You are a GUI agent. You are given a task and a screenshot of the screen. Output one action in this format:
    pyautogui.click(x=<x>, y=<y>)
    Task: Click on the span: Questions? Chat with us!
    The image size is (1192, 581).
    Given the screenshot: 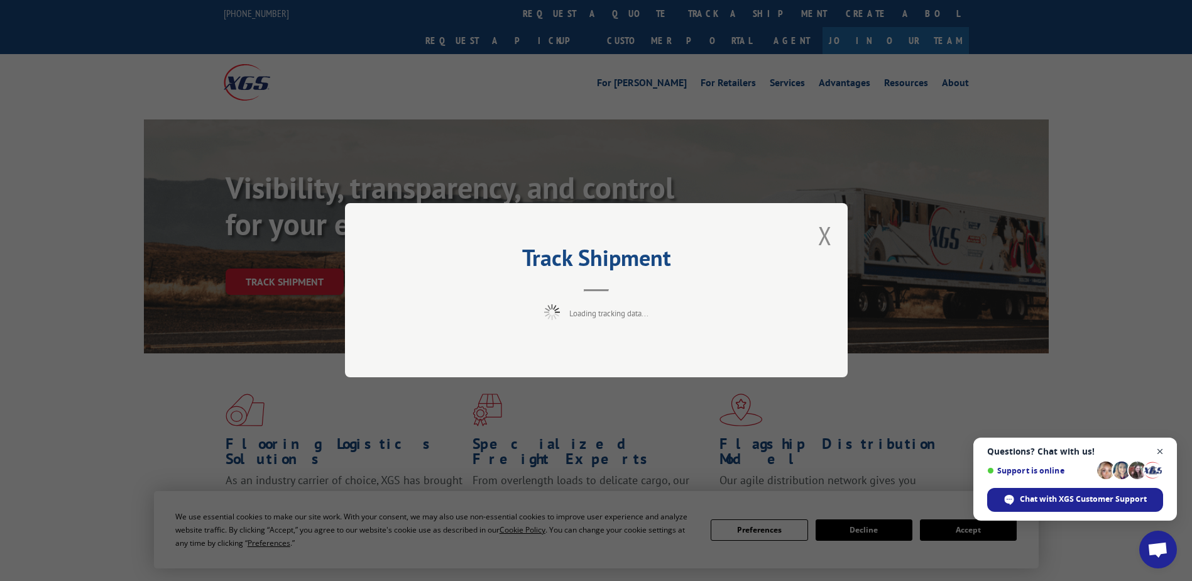 What is the action you would take?
    pyautogui.click(x=1075, y=451)
    